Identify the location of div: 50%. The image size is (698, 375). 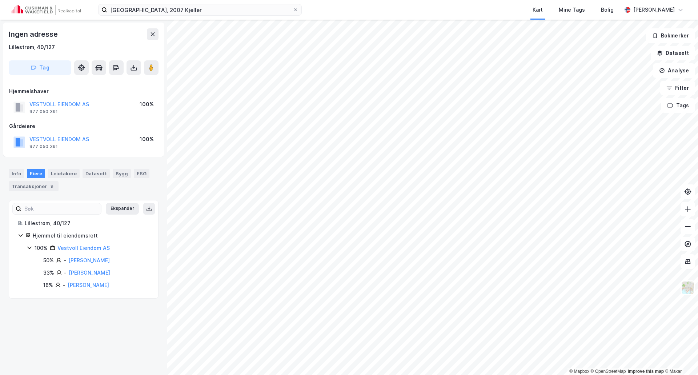
(48, 260).